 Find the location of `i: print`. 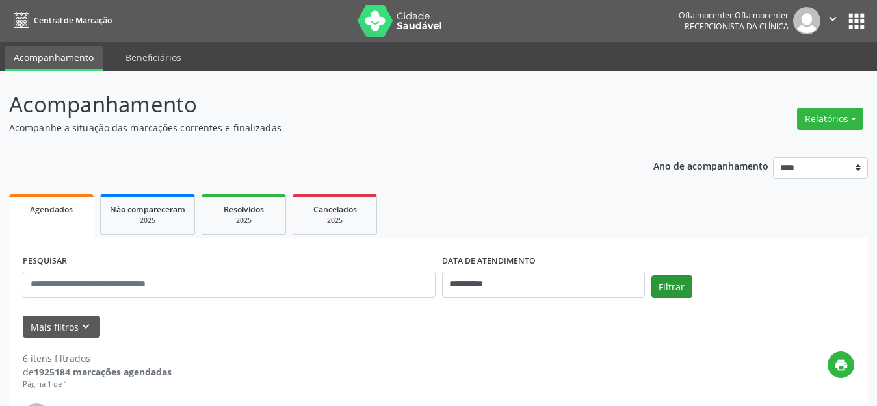

i: print is located at coordinates (841, 365).